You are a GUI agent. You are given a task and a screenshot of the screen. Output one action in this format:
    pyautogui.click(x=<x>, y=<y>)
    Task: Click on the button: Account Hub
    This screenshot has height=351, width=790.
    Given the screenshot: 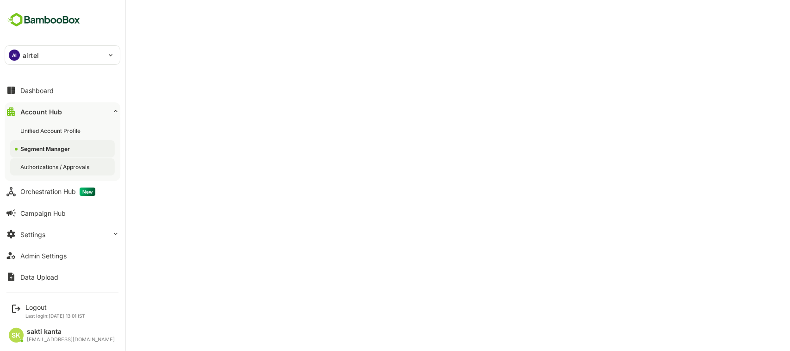 What is the action you would take?
    pyautogui.click(x=62, y=112)
    